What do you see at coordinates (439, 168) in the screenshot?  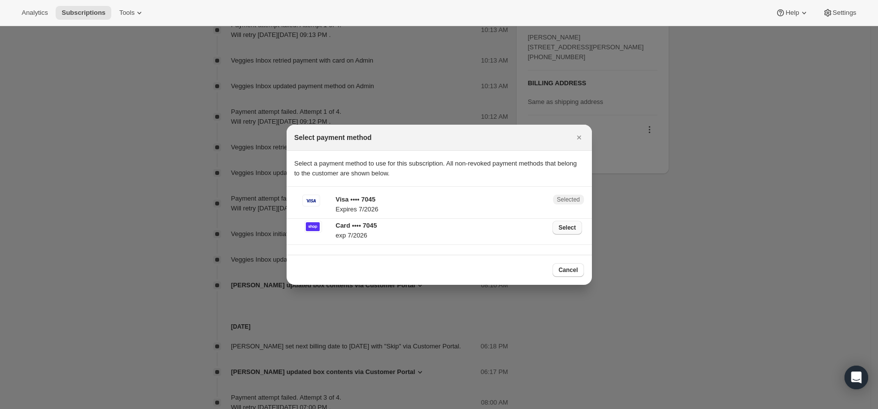 I see `p: Select a payment method to use for this subscription. All non-revoked payment methods that belong...` at bounding box center [439, 168].